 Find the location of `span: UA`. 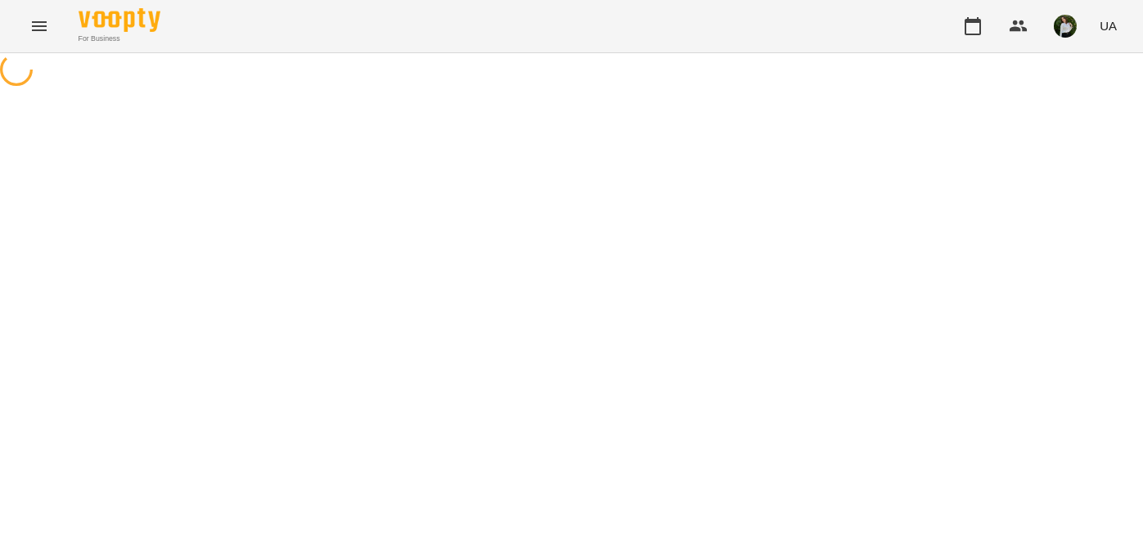

span: UA is located at coordinates (1107, 25).